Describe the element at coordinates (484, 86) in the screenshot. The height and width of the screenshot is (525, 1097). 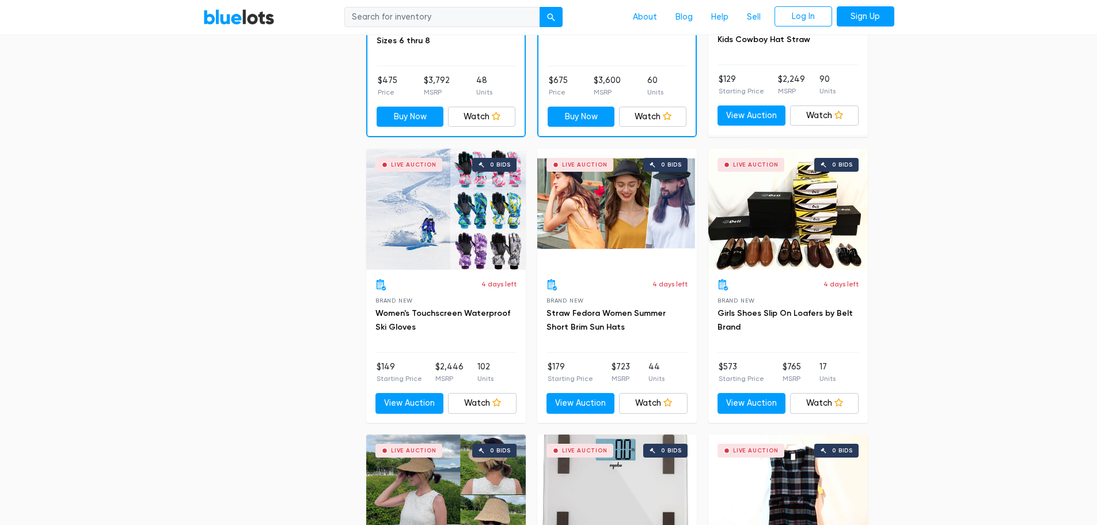
I see `li: 48` at that location.